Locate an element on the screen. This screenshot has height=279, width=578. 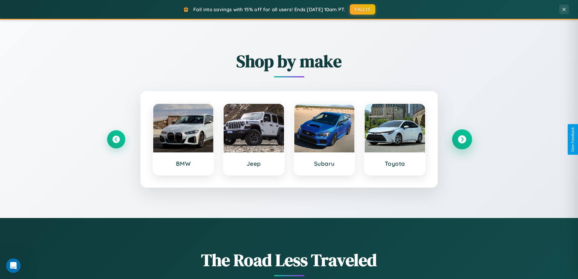
h3: Toyota is located at coordinates (394, 163).